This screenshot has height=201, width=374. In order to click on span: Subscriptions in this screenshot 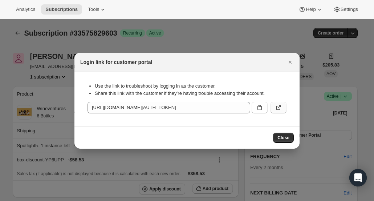, I will do `click(61, 9)`.